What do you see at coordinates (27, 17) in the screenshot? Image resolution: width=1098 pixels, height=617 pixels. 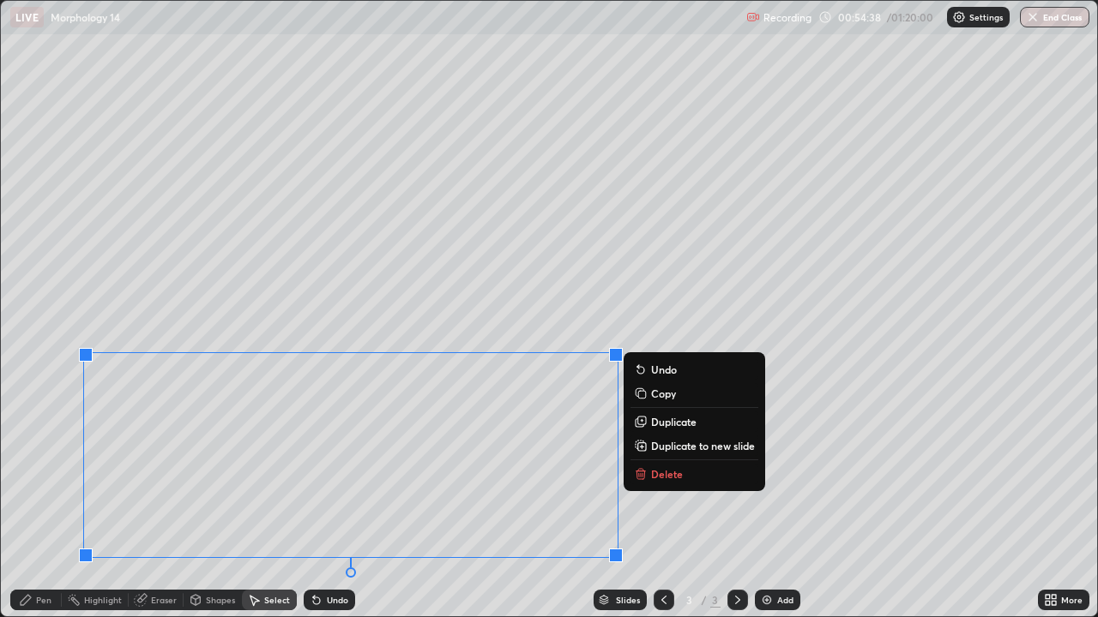 I see `p: LIVE` at bounding box center [27, 17].